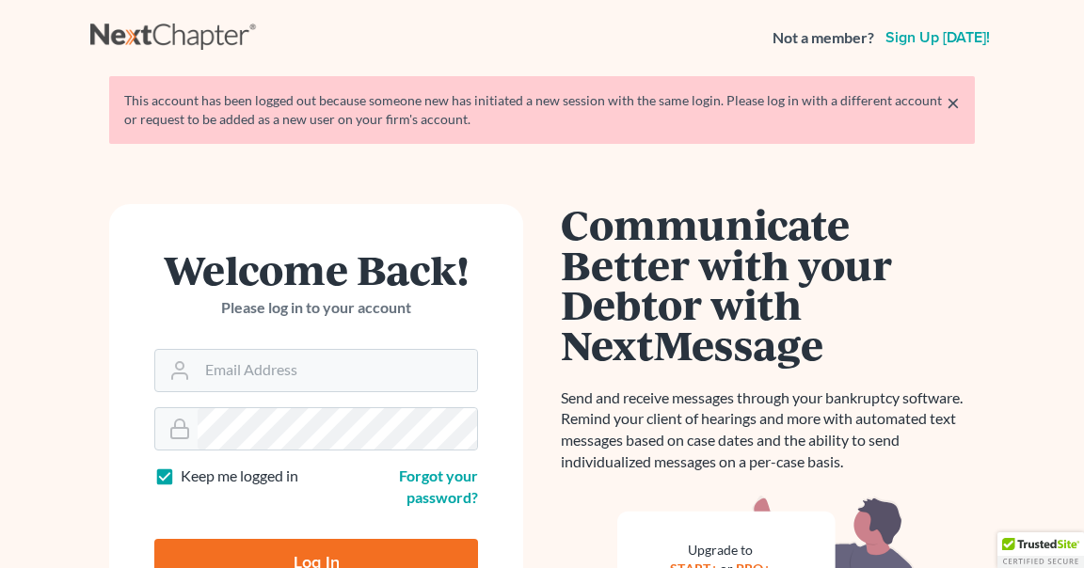  What do you see at coordinates (337, 371) in the screenshot?
I see `input: Email Address` at bounding box center [337, 371].